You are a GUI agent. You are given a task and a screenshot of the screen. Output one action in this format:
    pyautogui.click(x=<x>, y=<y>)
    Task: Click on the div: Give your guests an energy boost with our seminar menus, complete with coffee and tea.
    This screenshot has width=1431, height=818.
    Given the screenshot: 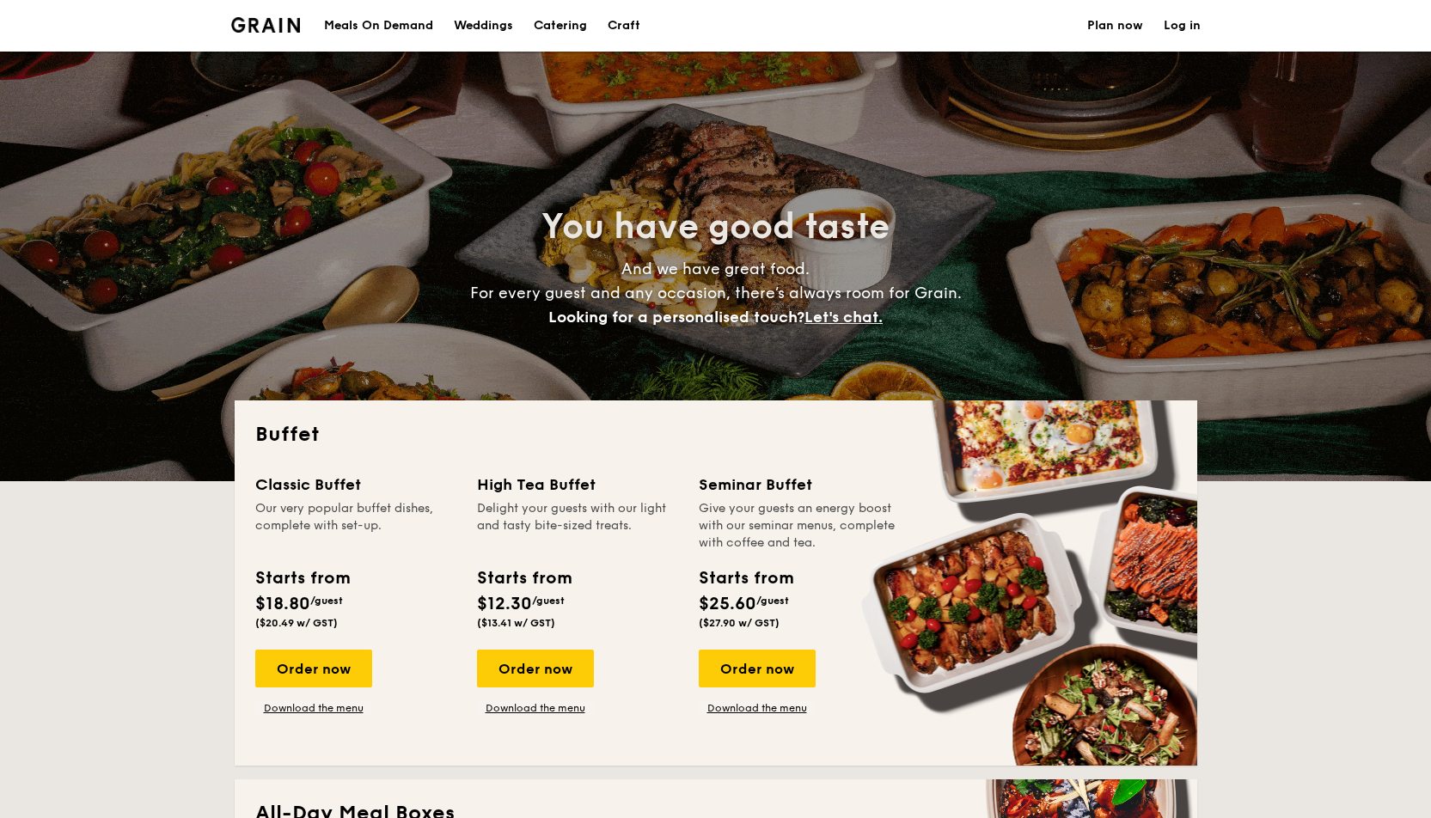 What is the action you would take?
    pyautogui.click(x=800, y=526)
    